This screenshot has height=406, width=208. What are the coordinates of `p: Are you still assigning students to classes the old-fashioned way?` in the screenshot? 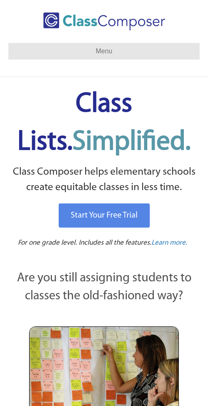 It's located at (104, 287).